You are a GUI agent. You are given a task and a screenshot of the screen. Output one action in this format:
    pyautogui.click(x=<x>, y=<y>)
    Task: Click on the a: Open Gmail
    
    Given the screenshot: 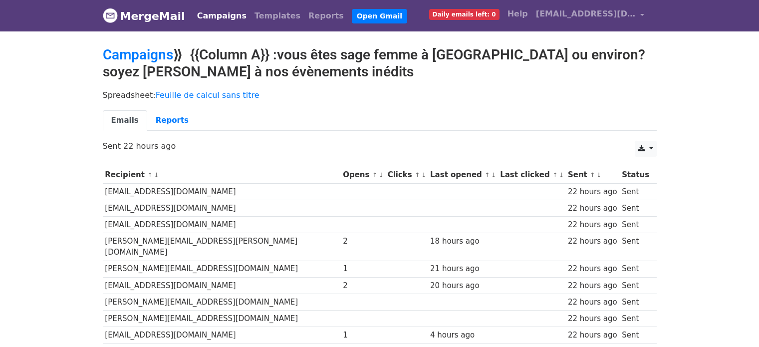 What is the action you would take?
    pyautogui.click(x=379, y=16)
    